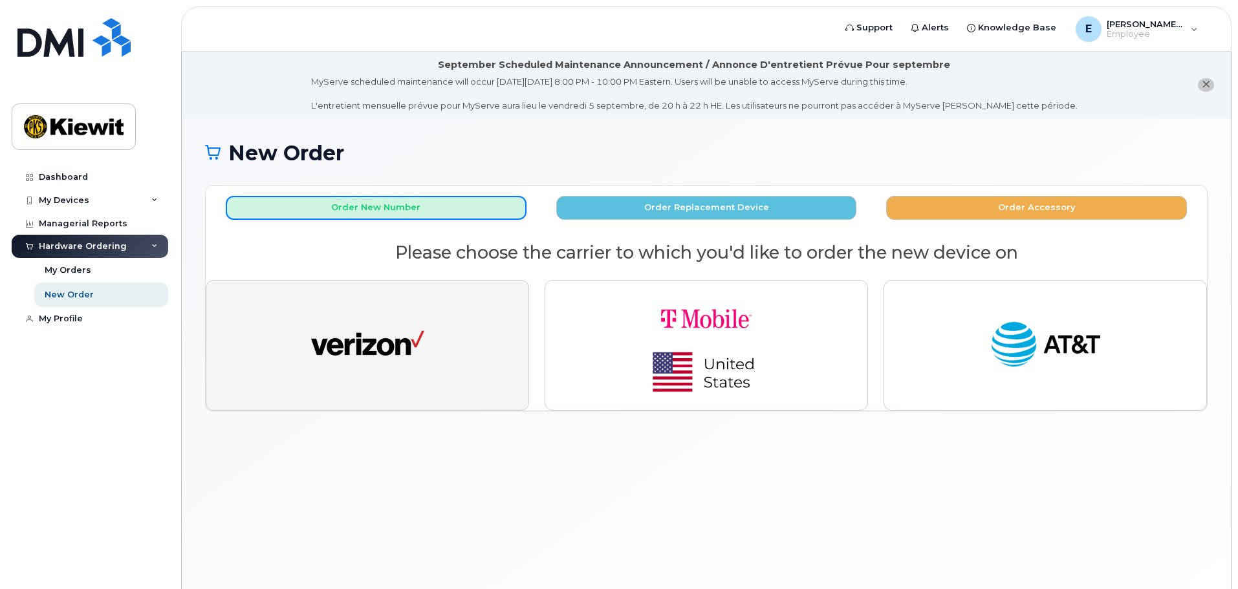 The image size is (1238, 589). Describe the element at coordinates (694, 65) in the screenshot. I see `div: September Scheduled Maintenance Announcement / Annonce D'entretient Prévue Pour septembre` at that location.